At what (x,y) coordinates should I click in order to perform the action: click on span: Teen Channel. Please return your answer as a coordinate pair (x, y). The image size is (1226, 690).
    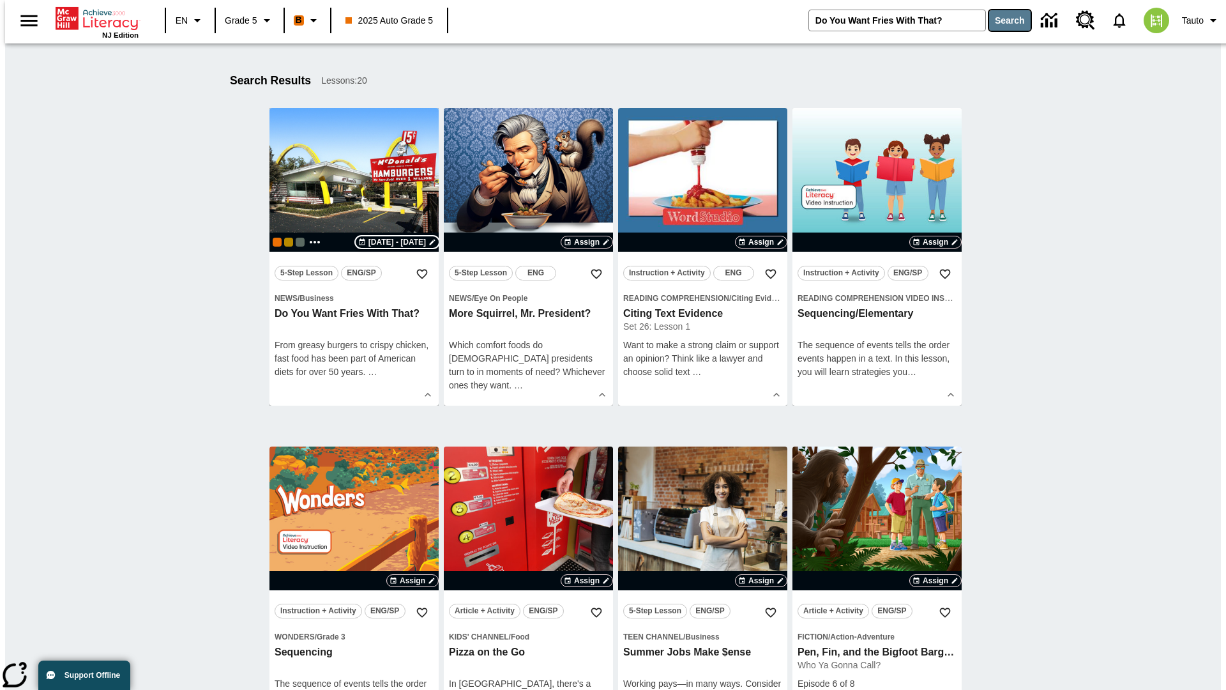
    Looking at the image, I should click on (653, 637).